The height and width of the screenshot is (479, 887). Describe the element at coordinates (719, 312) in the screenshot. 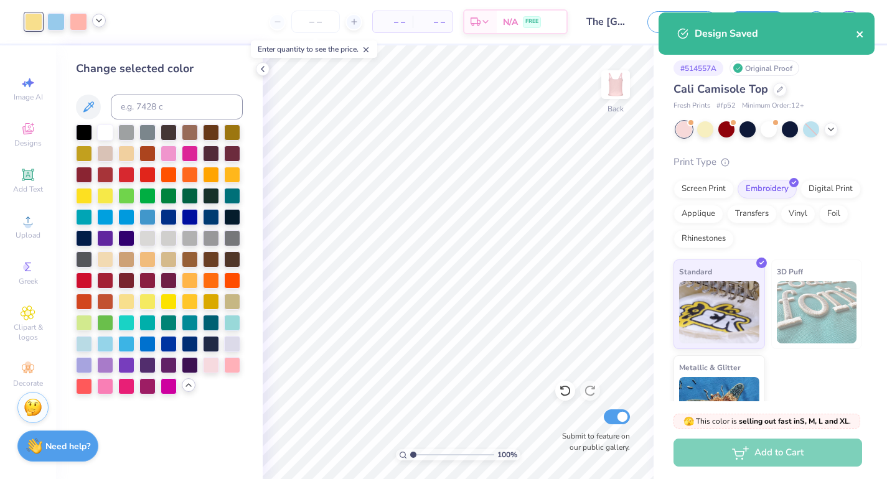

I see `img: Standard` at that location.